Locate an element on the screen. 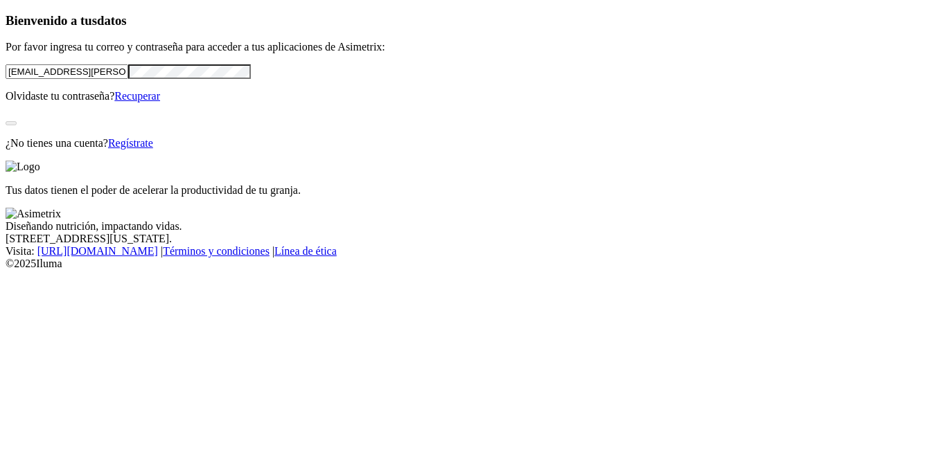 The width and height of the screenshot is (941, 450). img: Logo is located at coordinates (23, 167).